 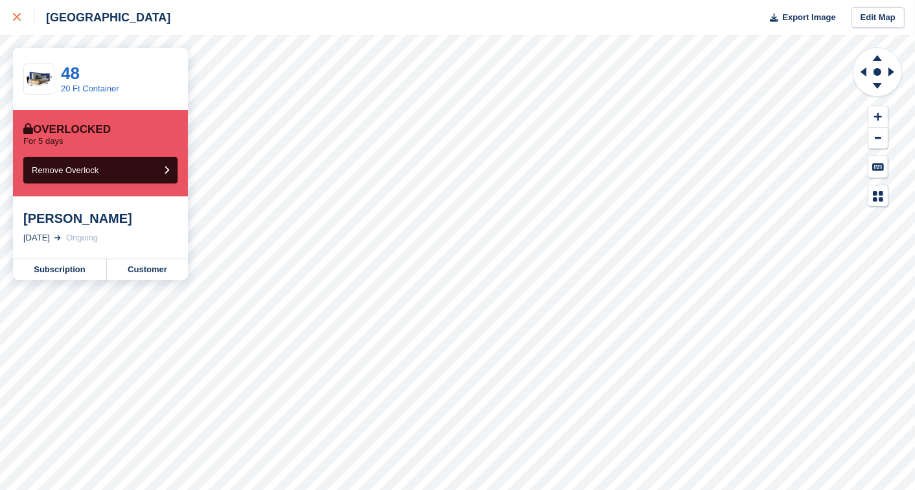 What do you see at coordinates (100, 170) in the screenshot?
I see `button: Remove Overlock` at bounding box center [100, 170].